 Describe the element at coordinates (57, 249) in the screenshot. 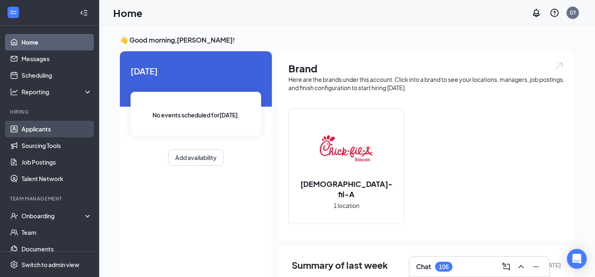

I see `a: Documents` at that location.